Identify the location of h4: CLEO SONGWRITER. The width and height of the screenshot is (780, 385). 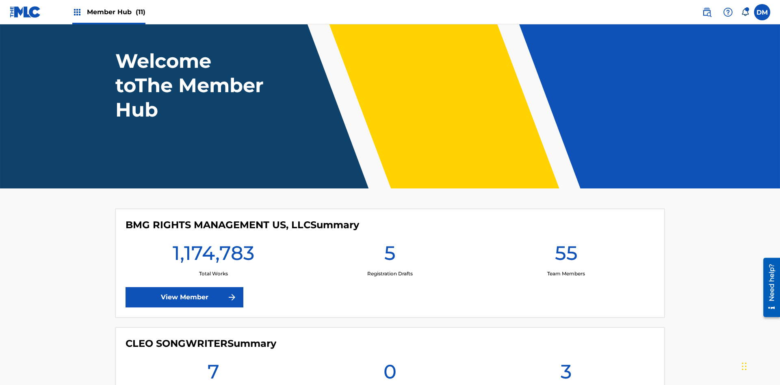
(201, 344).